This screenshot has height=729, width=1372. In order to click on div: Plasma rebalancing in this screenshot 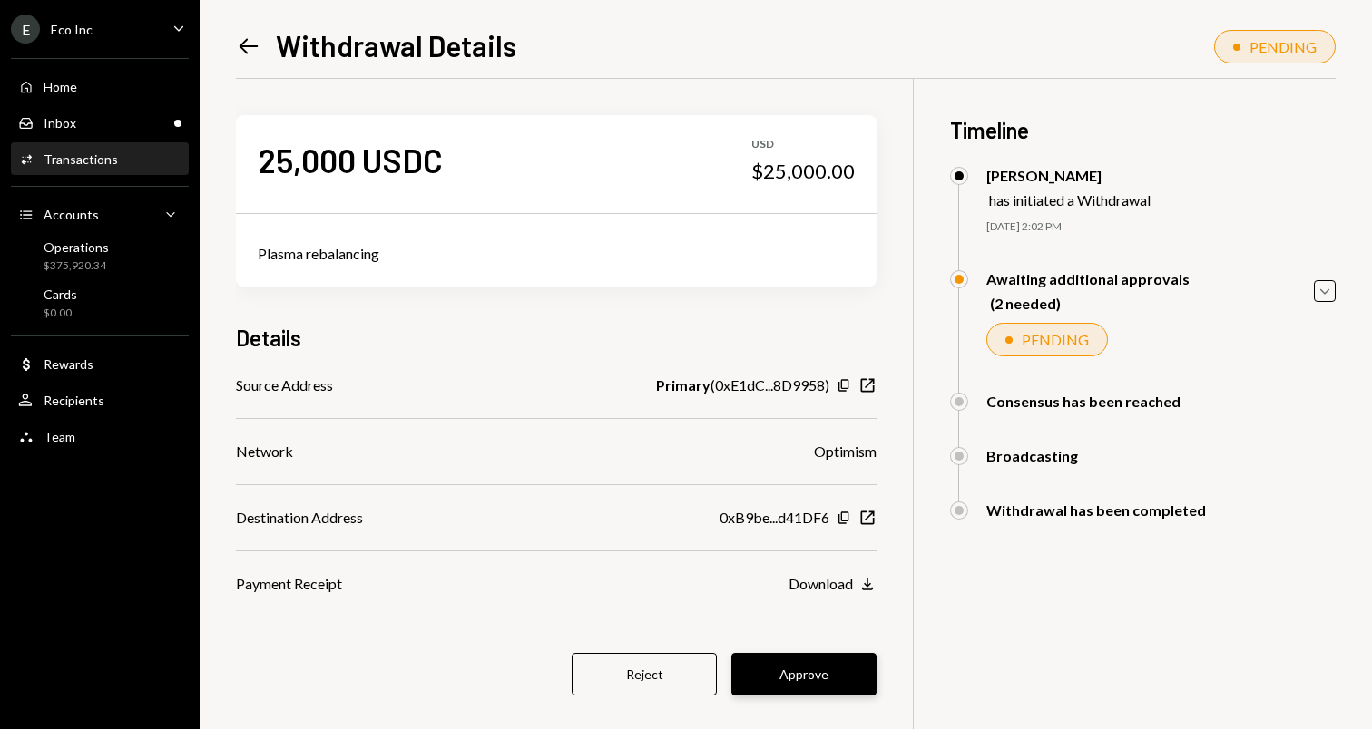, I will do `click(556, 254)`.